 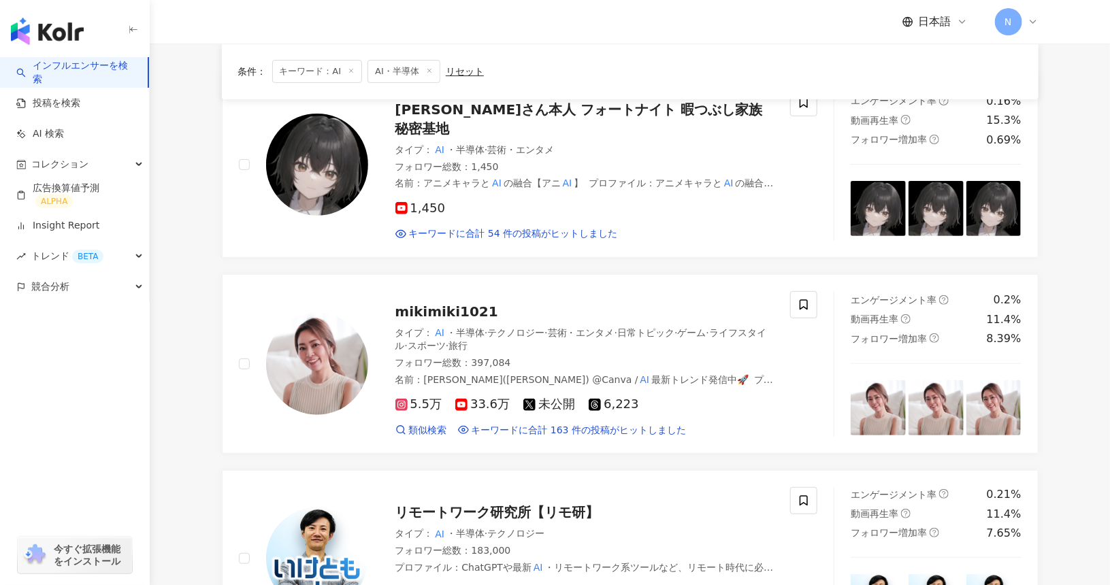 I want to click on span: N, so click(x=1008, y=22).